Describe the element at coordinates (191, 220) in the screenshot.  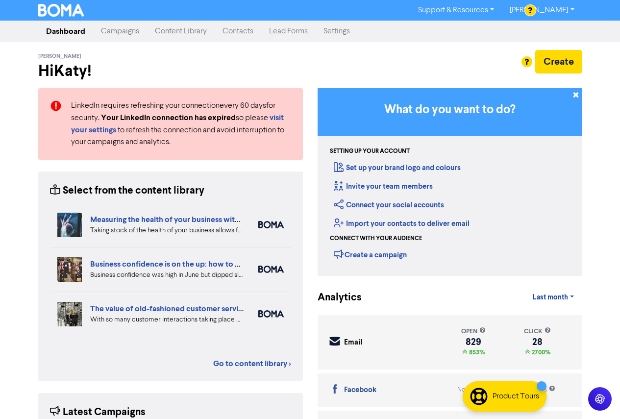
I see `a: Measuring the health of your business with ratio measures` at that location.